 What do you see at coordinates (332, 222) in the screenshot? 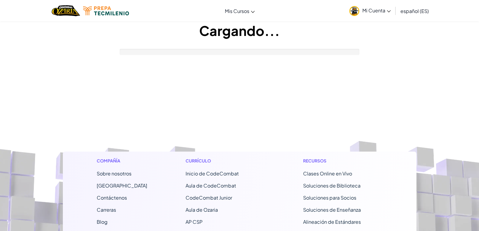
I see `a: Alineación de Estándares` at bounding box center [332, 222].